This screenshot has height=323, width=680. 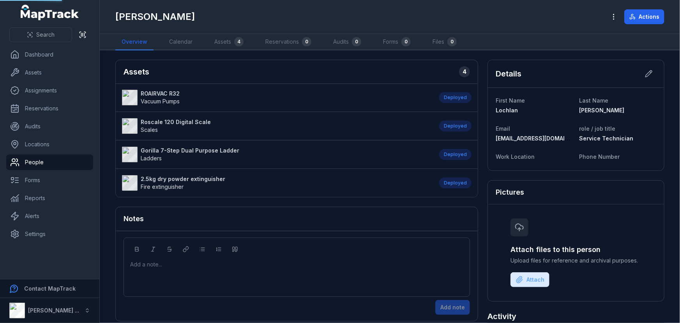 I want to click on span: Phone Number, so click(x=600, y=156).